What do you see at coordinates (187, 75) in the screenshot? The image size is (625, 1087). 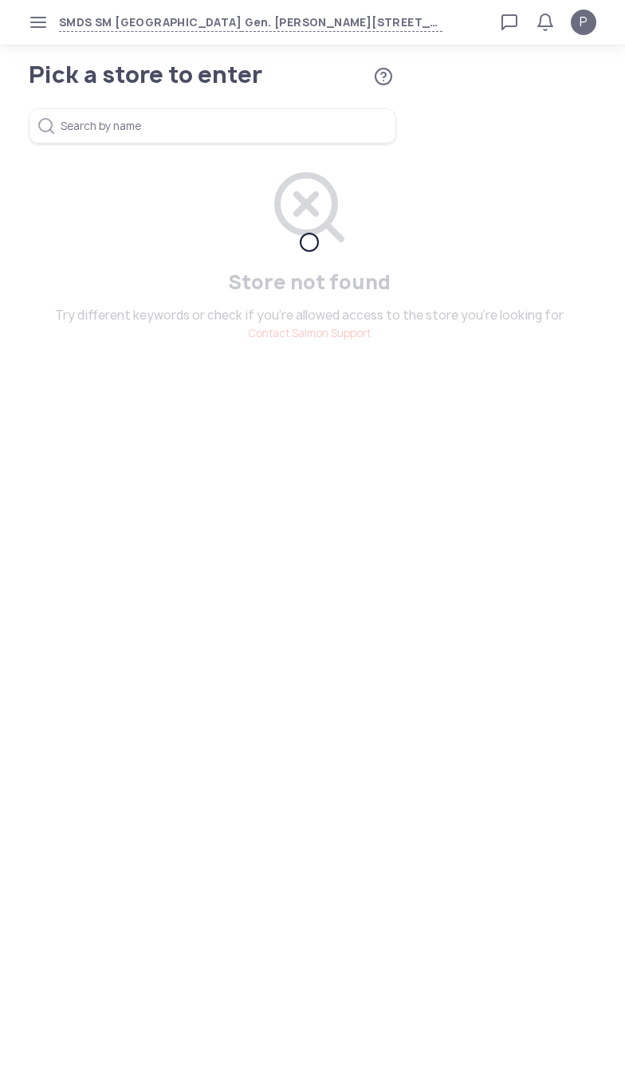 I see `h1: Pick a store to enter` at bounding box center [187, 75].